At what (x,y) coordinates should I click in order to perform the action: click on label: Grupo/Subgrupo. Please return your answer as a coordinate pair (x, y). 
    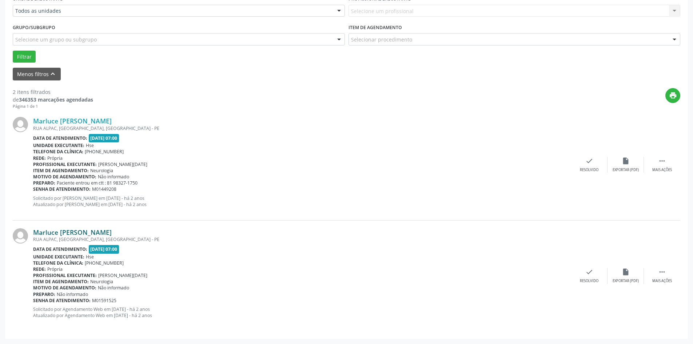
    Looking at the image, I should click on (34, 27).